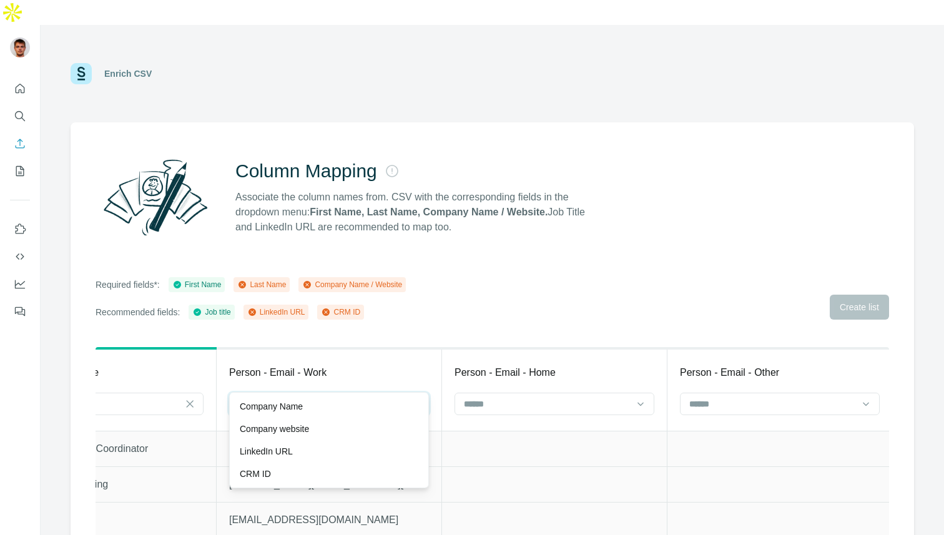 The height and width of the screenshot is (535, 944). Describe the element at coordinates (266, 452) in the screenshot. I see `p: LinkedIn URL` at that location.